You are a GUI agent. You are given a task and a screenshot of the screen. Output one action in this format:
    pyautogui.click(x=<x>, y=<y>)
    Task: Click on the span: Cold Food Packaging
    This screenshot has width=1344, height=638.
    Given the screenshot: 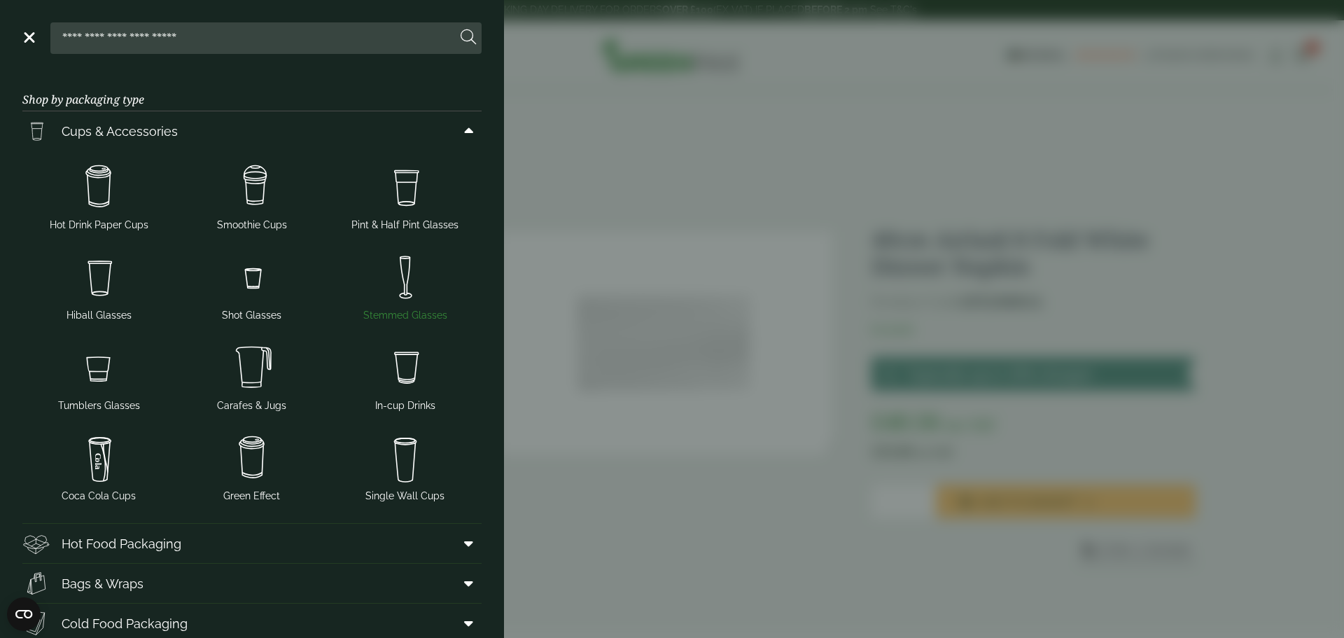 What is the action you would take?
    pyautogui.click(x=125, y=623)
    